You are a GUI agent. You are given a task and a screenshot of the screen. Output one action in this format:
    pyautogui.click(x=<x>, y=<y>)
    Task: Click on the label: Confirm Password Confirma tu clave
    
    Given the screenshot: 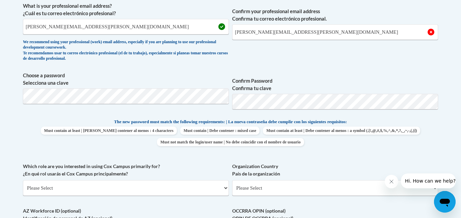 What is the action you would take?
    pyautogui.click(x=335, y=85)
    